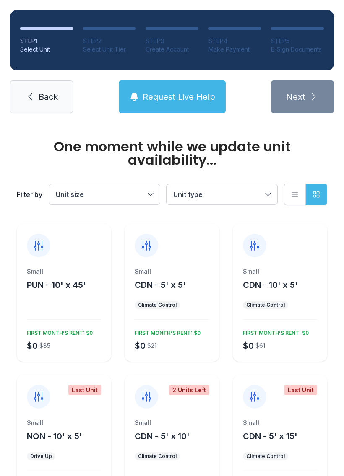 The height and width of the screenshot is (476, 344). Describe the element at coordinates (296, 97) in the screenshot. I see `span: Next` at that location.